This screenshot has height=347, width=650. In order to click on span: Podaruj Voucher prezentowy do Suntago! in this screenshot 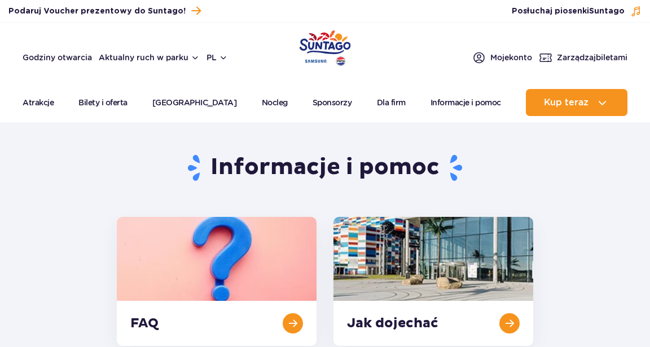, I will do `click(97, 11)`.